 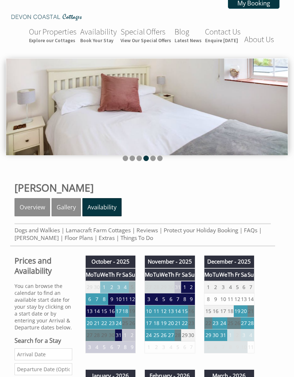 What do you see at coordinates (47, 17) in the screenshot?
I see `img: Devon Coastal Cottages` at bounding box center [47, 17].